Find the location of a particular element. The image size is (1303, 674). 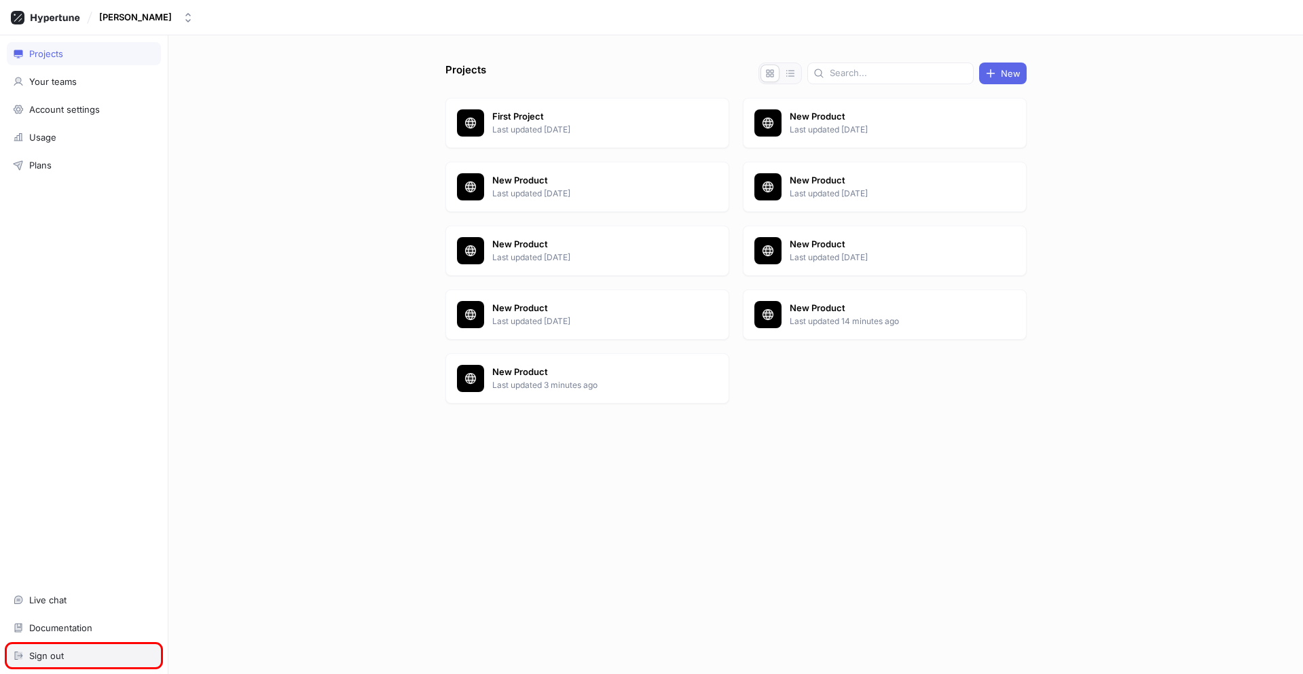

div: Documentation is located at coordinates (60, 628).